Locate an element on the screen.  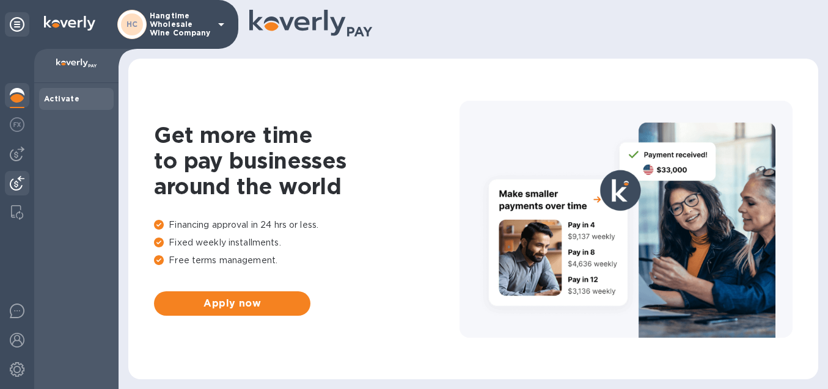
p: Financing approval in 24 hrs or less. is located at coordinates (307, 225).